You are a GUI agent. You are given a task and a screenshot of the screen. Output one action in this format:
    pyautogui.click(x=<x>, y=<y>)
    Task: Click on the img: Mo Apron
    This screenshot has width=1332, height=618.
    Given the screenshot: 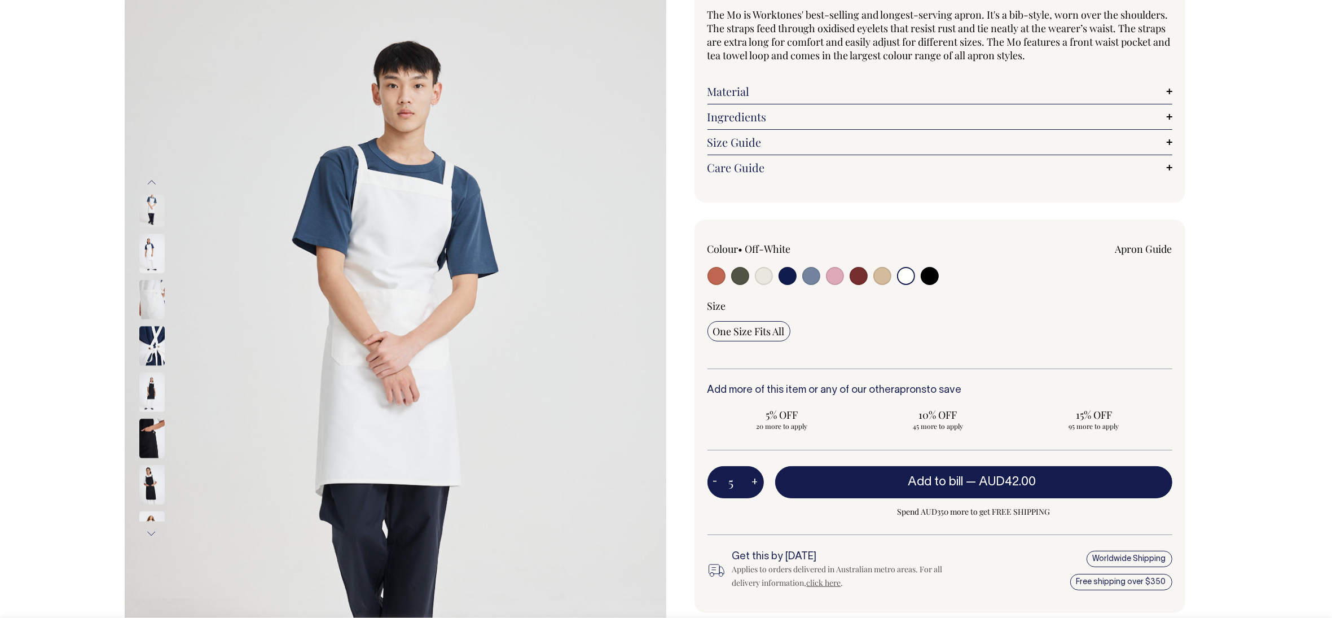 What is the action you would take?
    pyautogui.click(x=152, y=392)
    